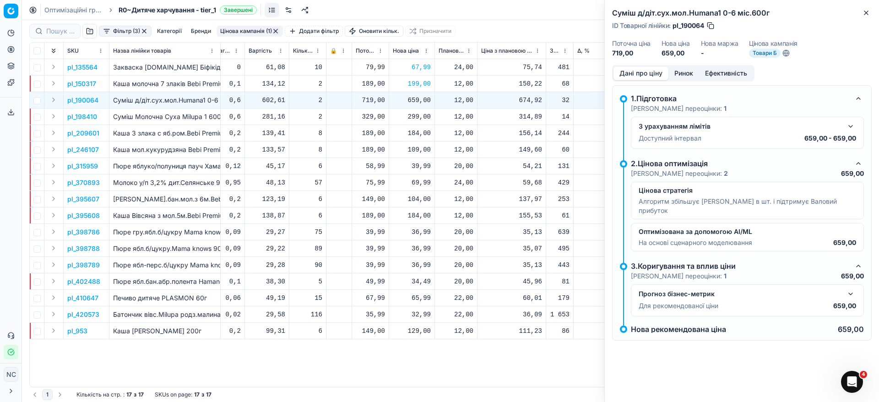 Image resolution: width=879 pixels, height=402 pixels. What do you see at coordinates (512, 298) in the screenshot?
I see `div: 60,01` at bounding box center [512, 298].